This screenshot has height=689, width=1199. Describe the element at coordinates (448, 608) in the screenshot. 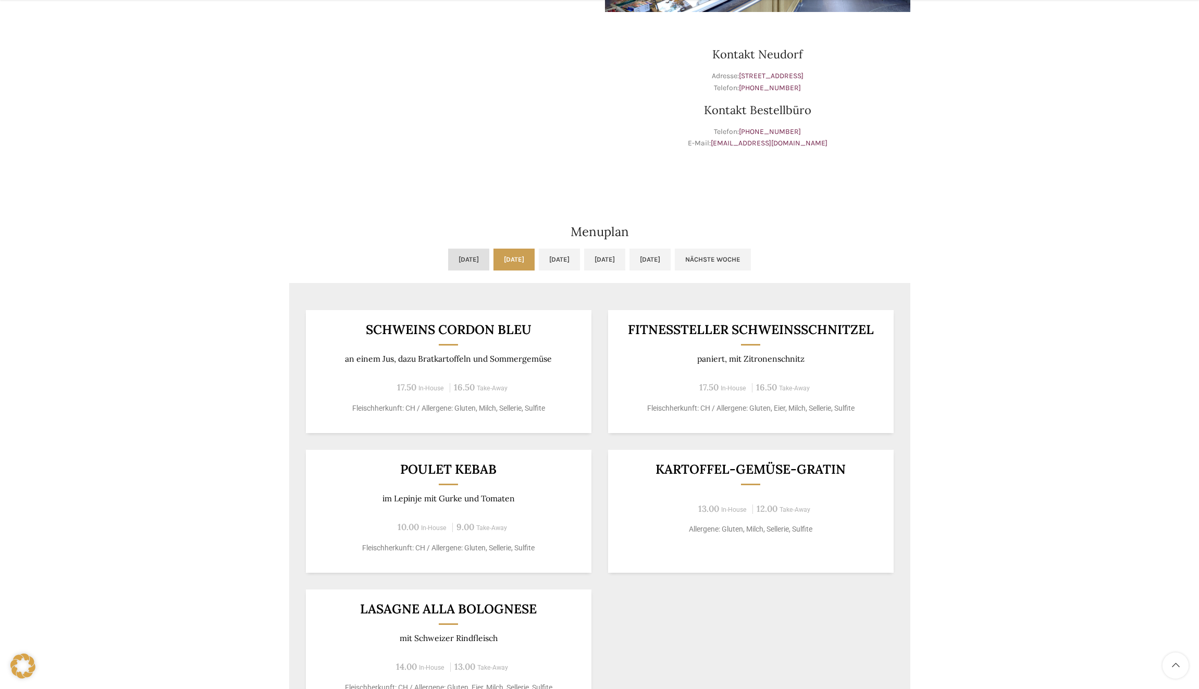

I see `h3: Lasagne alla Bolognese` at that location.